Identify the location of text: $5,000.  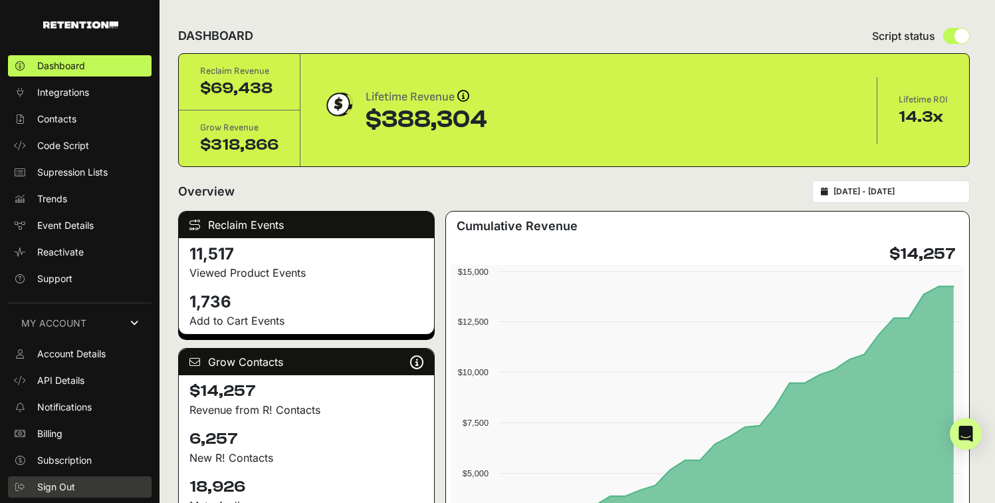
(475, 473).